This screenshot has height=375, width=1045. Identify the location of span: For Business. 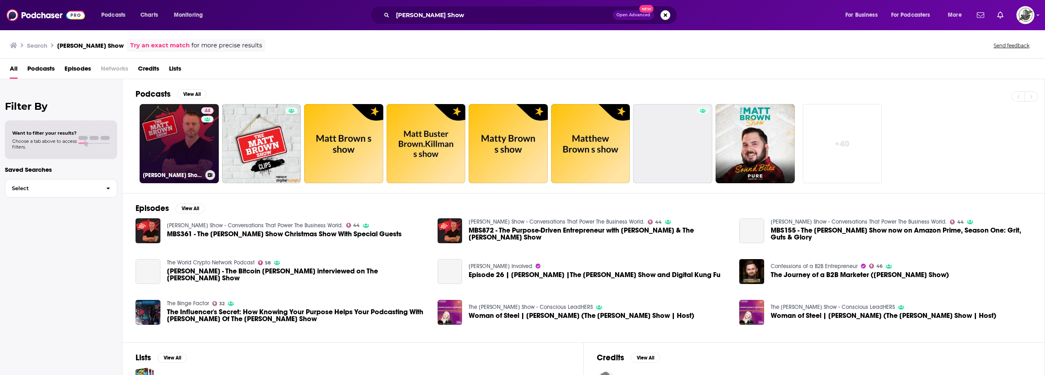
(861, 15).